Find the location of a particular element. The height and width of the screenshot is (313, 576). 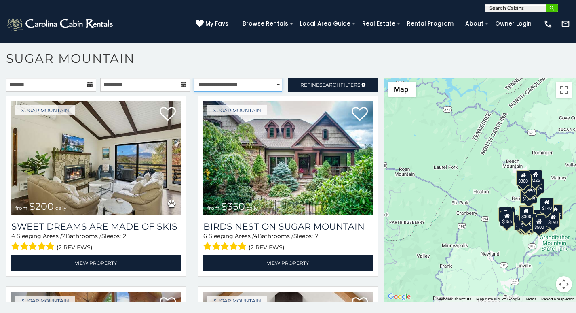

a: Birds Nest On Sugar Mountain is located at coordinates (288, 226).